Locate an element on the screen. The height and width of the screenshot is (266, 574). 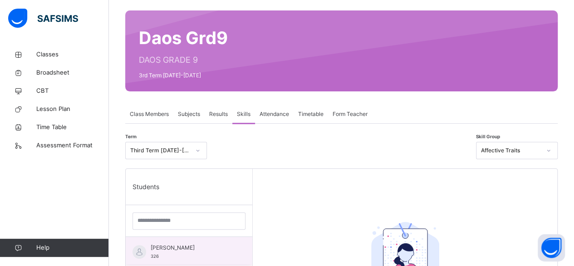
span: Timetable is located at coordinates (311, 114).